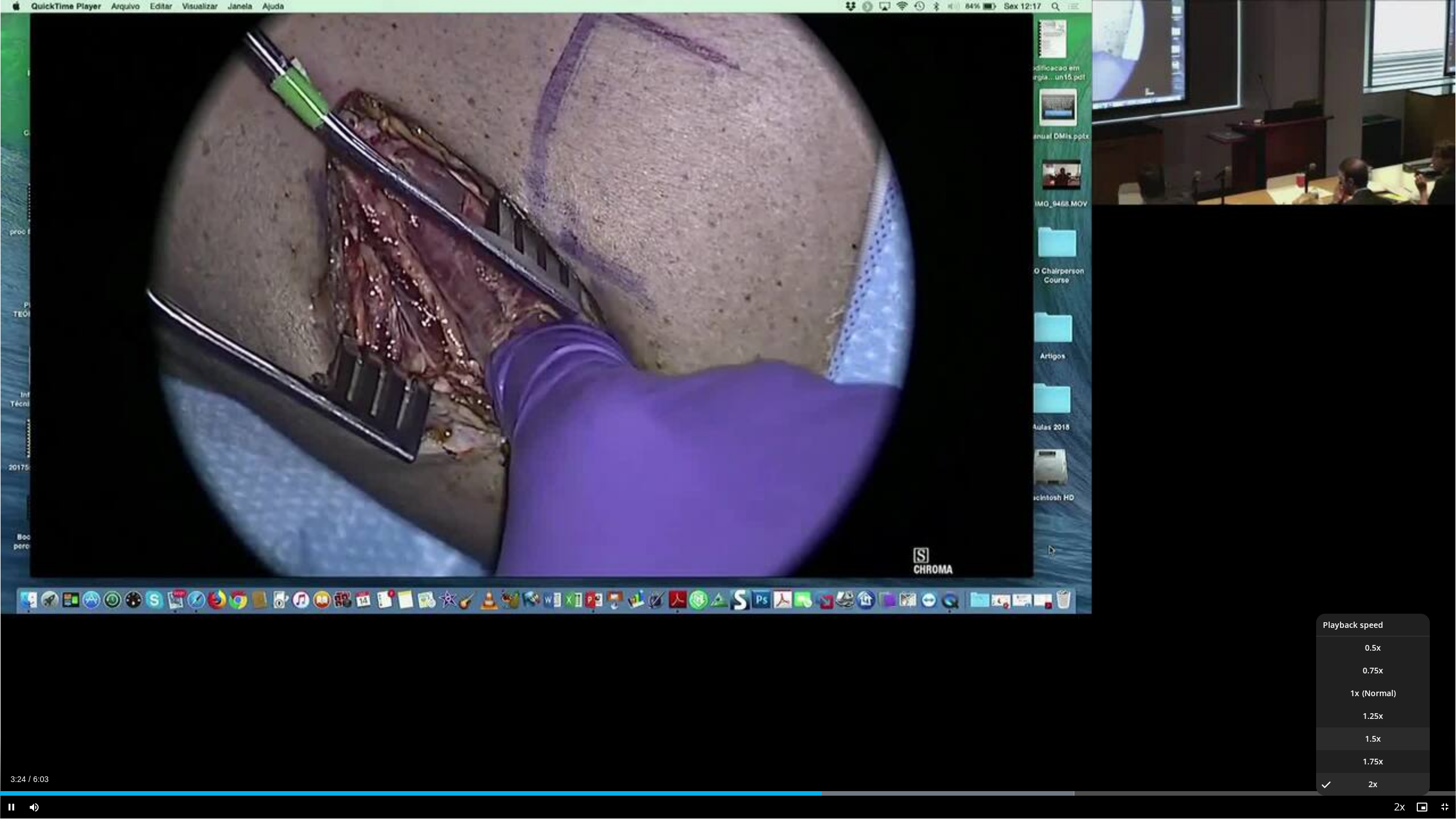  What do you see at coordinates (1355, 694) in the screenshot?
I see `span: 1x` at bounding box center [1355, 694].